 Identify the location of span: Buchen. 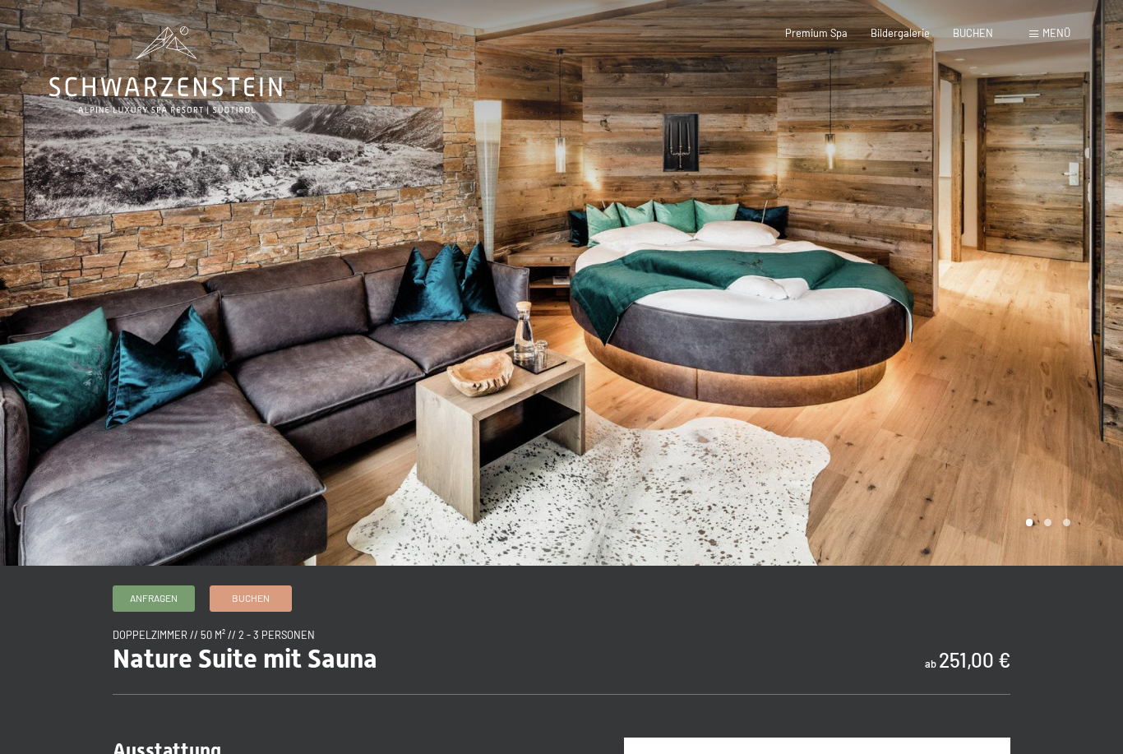
(251, 598).